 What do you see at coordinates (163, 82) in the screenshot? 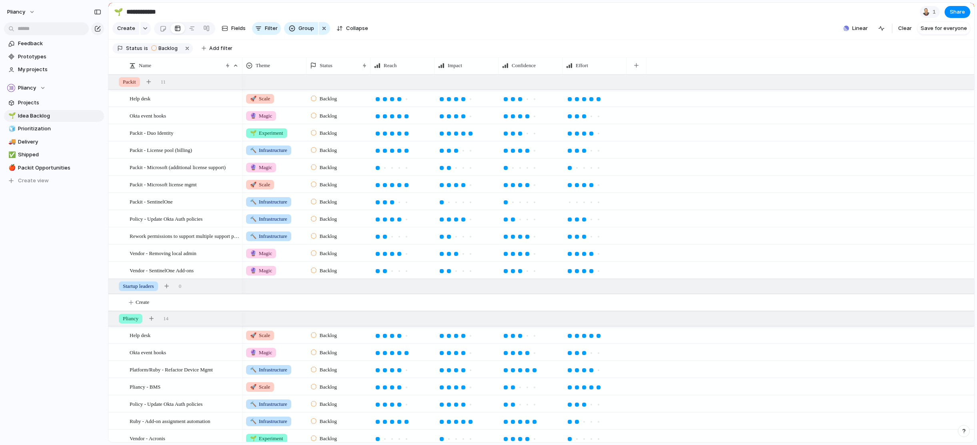
I see `span: 11` at bounding box center [163, 82].